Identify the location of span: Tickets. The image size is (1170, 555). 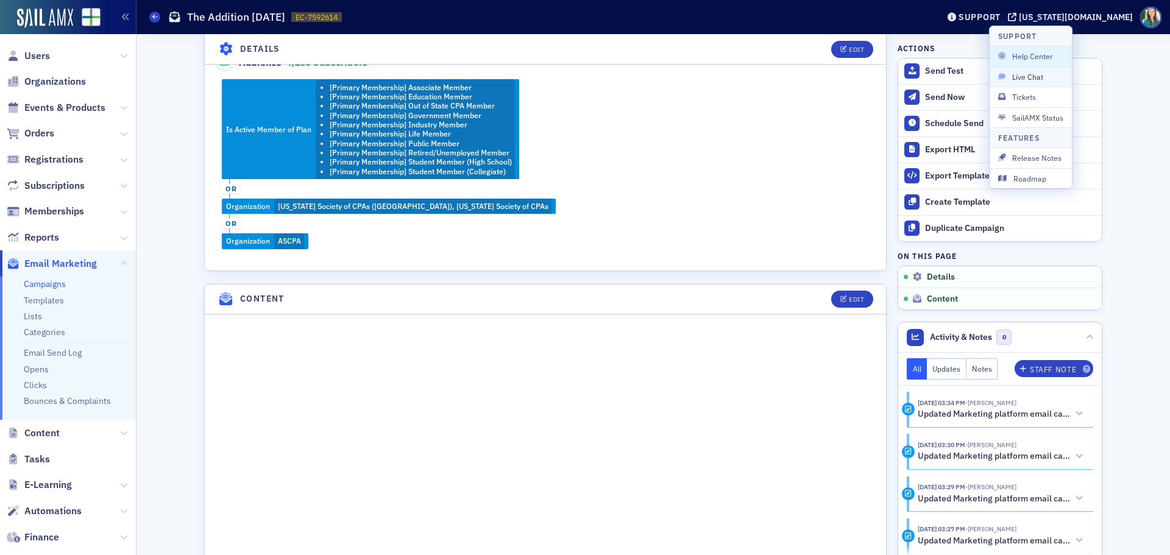
(1030, 97).